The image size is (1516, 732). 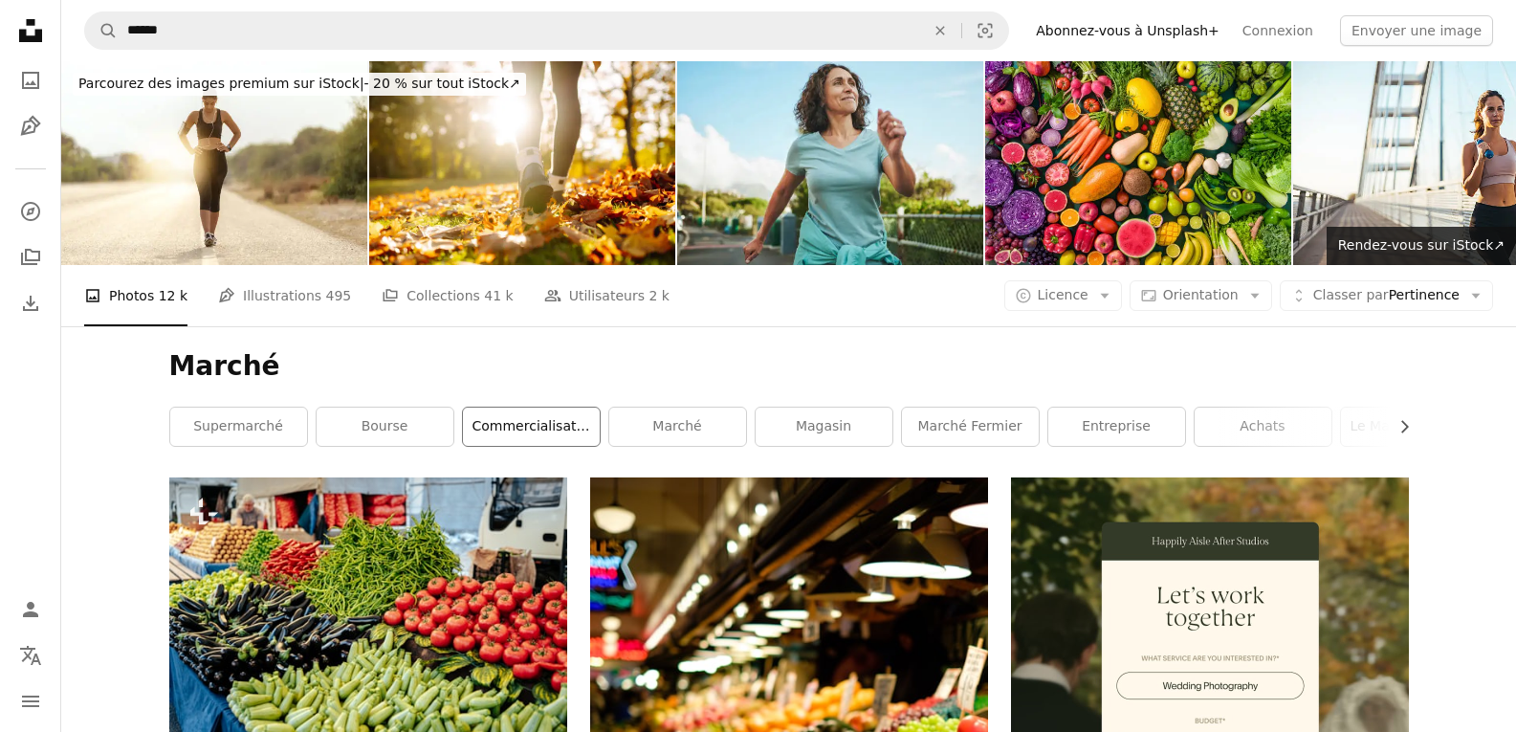 I want to click on a: Utilisateurs 2 k, so click(x=606, y=296).